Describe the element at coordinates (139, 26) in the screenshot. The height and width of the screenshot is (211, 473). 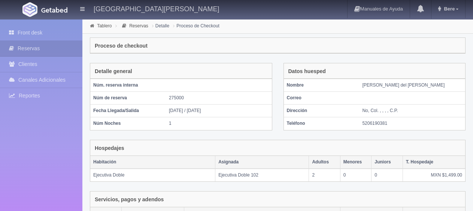
I see `a: Reservas` at that location.